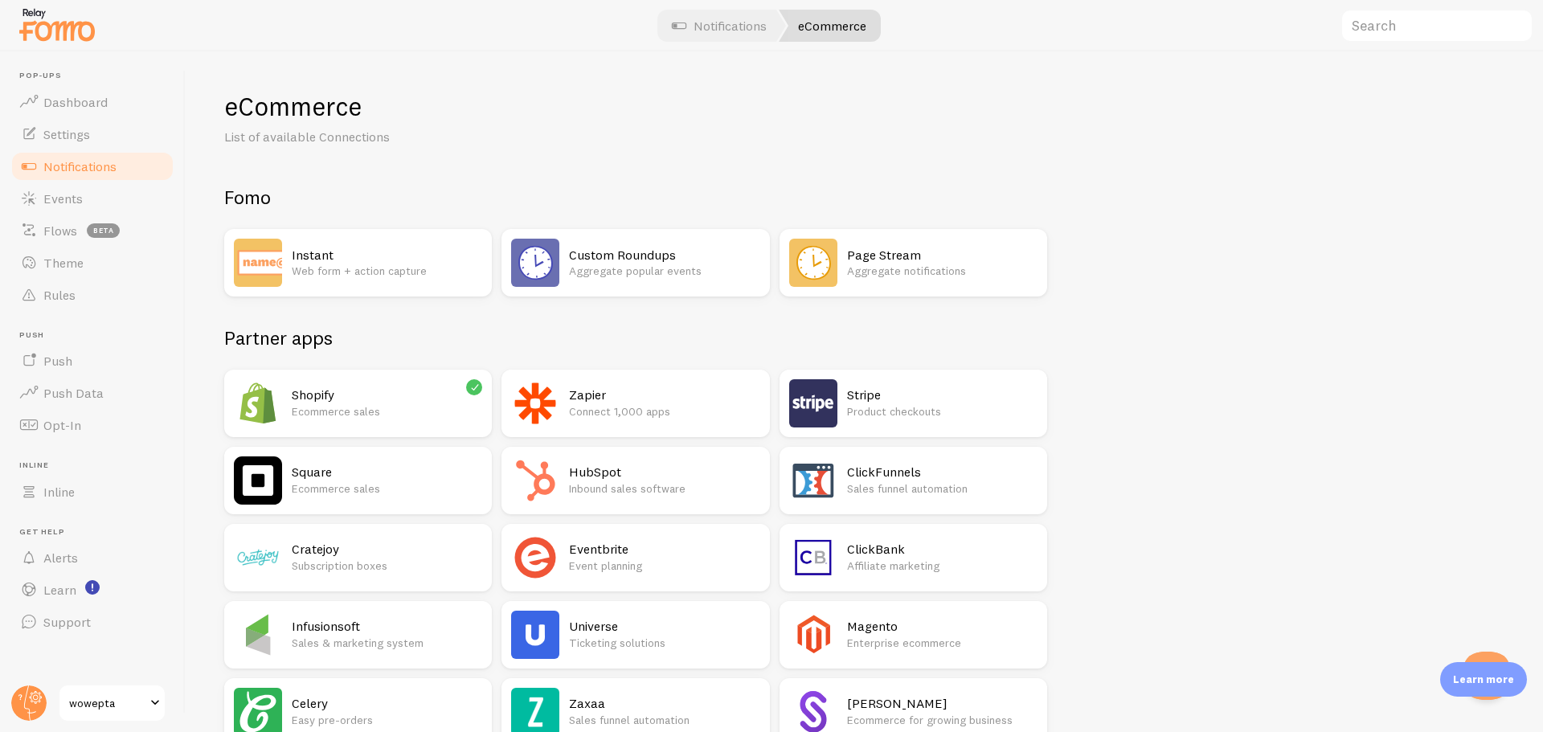  I want to click on p: Web form + action capture, so click(387, 271).